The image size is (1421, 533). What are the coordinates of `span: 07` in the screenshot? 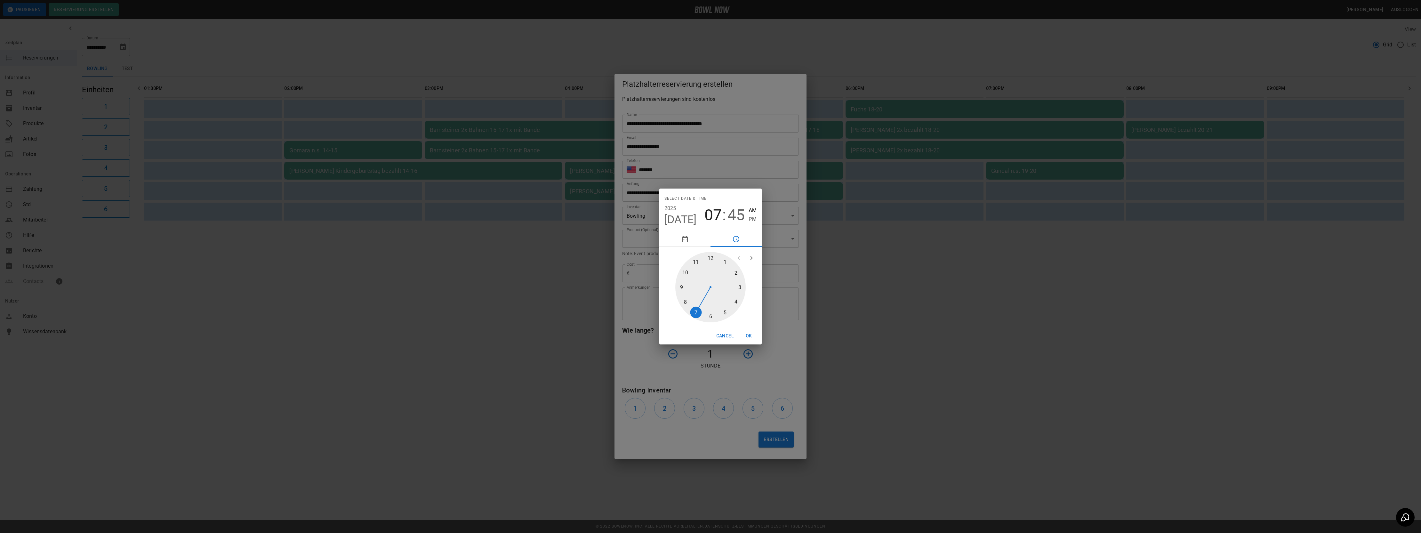 It's located at (713, 215).